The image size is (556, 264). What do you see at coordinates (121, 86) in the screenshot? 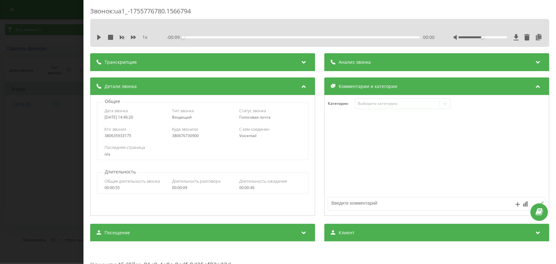
I see `span: Детали звонка` at bounding box center [121, 86].